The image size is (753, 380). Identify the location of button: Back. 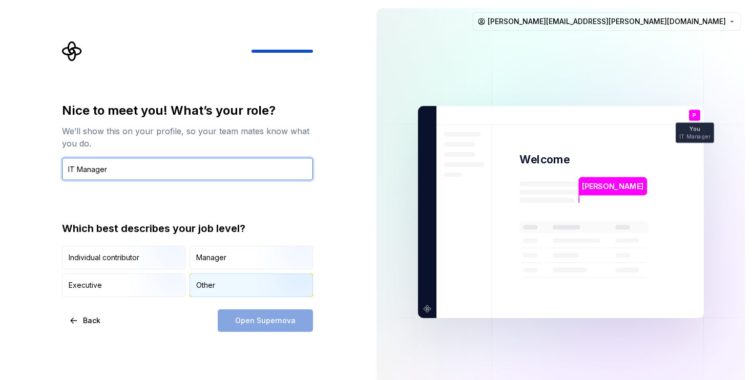
(86, 321).